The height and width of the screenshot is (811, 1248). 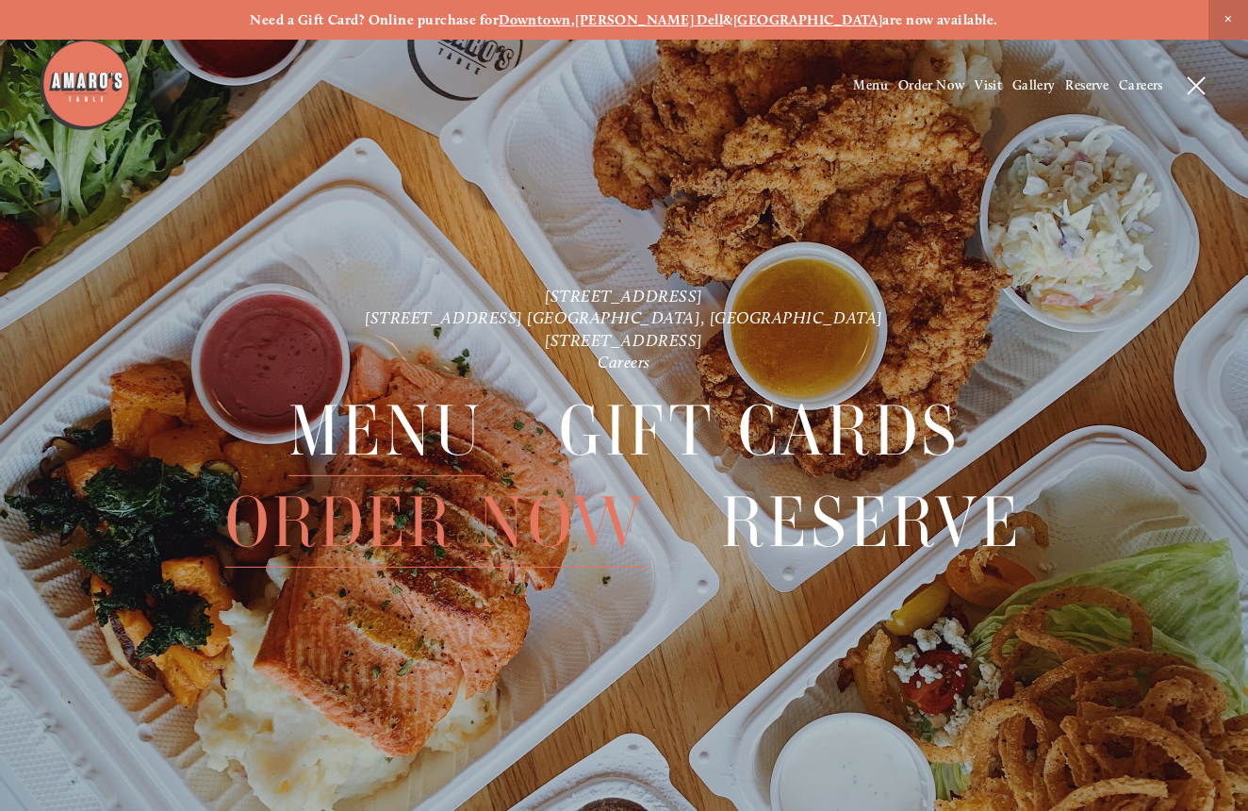 What do you see at coordinates (988, 85) in the screenshot?
I see `span: Visit` at bounding box center [988, 85].